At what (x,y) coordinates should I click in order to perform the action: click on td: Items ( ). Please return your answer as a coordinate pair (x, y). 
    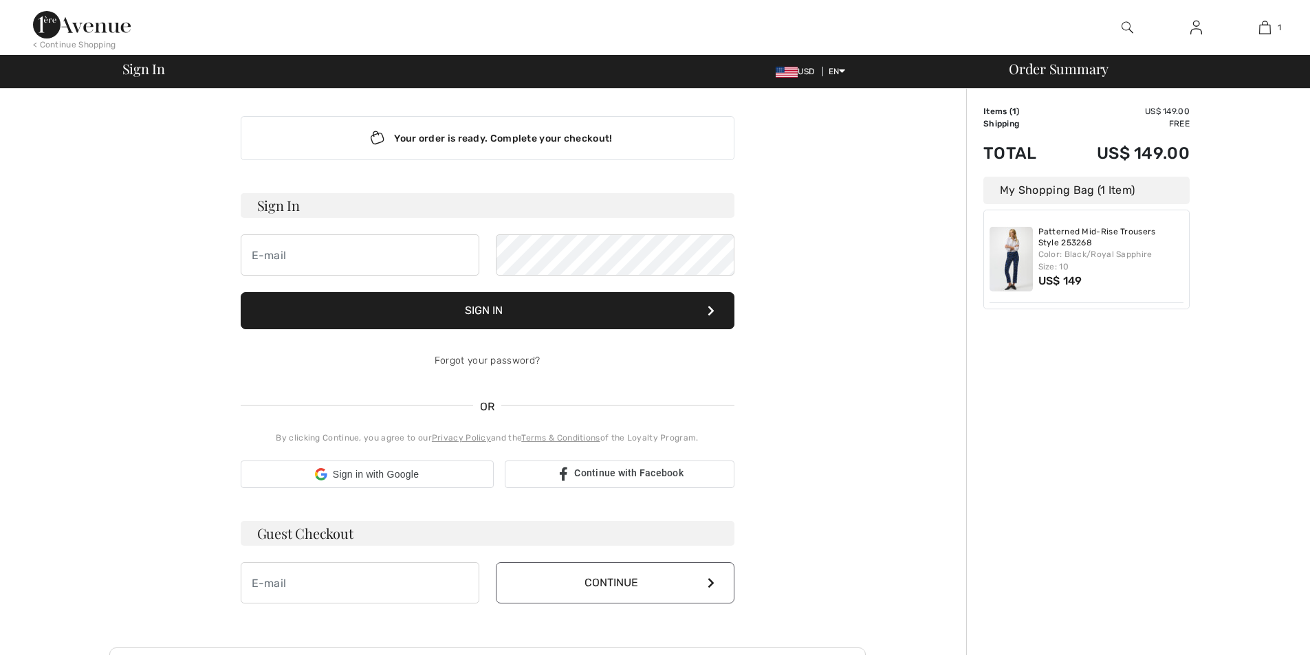
    Looking at the image, I should click on (1020, 111).